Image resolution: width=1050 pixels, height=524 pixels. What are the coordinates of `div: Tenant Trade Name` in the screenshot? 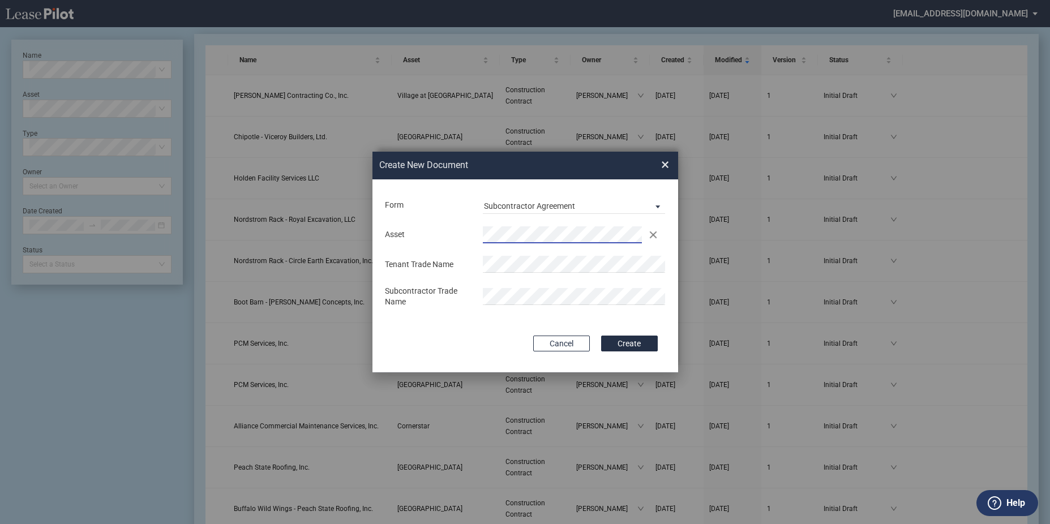 It's located at (427, 265).